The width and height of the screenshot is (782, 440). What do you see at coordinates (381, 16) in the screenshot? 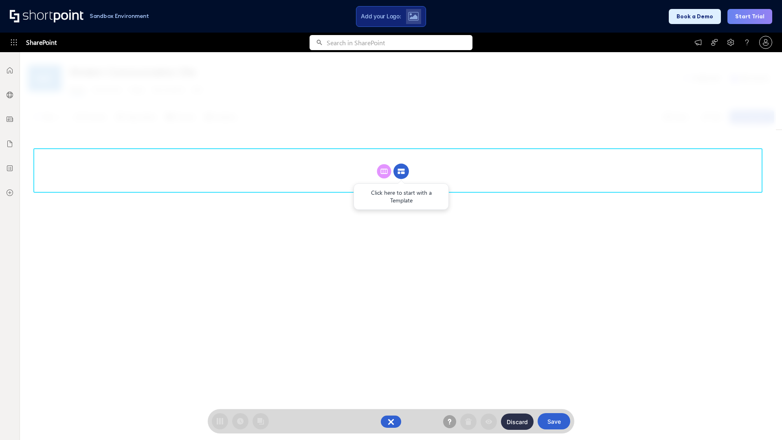
I see `span: Add your Logo:` at bounding box center [381, 16].